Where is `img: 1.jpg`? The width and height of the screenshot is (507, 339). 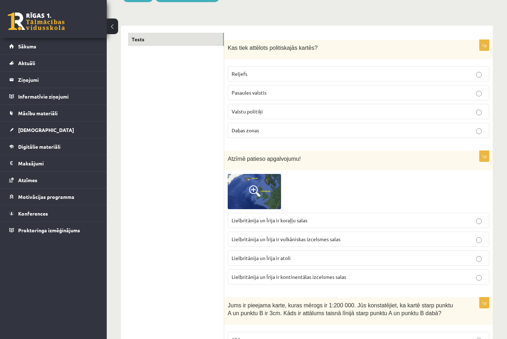
img: 1.jpg is located at coordinates (254, 191).